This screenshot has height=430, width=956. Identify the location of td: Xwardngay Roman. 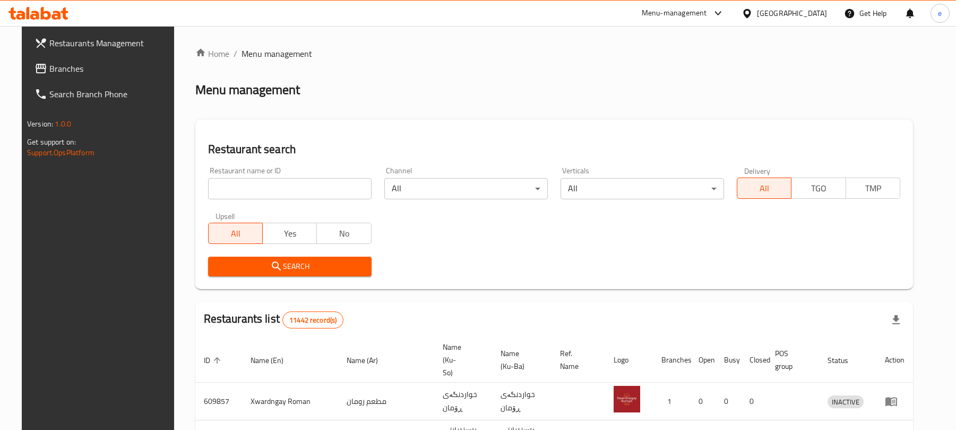
(290, 401).